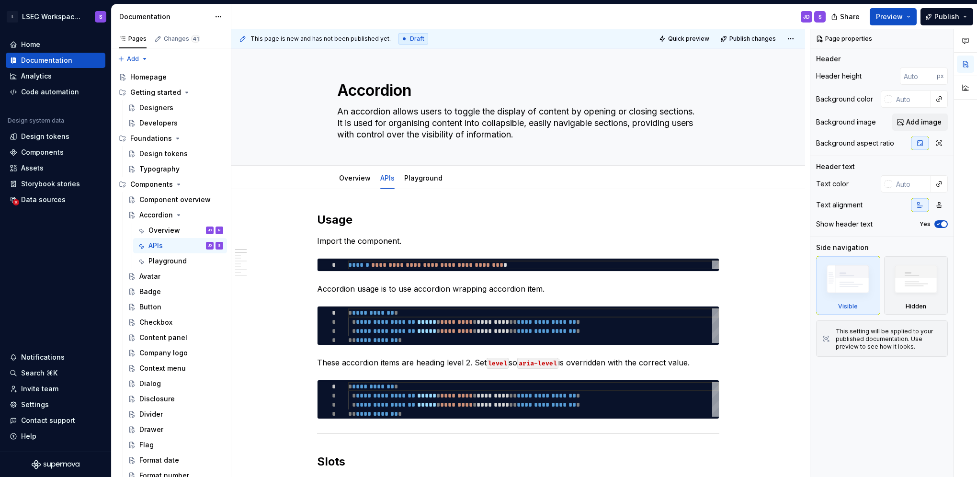 The width and height of the screenshot is (977, 477). What do you see at coordinates (157, 399) in the screenshot?
I see `div: Disclosure` at bounding box center [157, 399].